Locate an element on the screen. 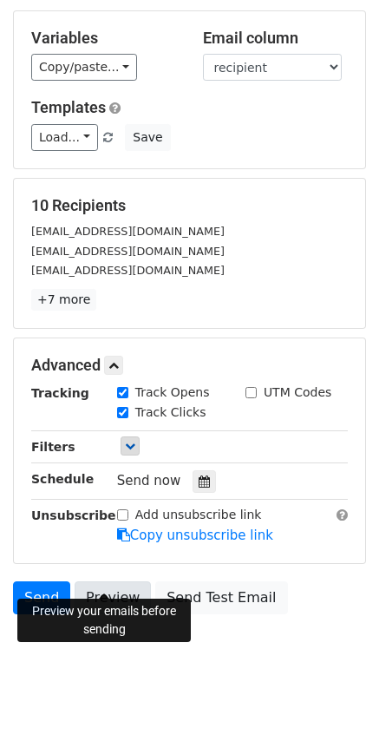  a: Load... is located at coordinates (64, 137).